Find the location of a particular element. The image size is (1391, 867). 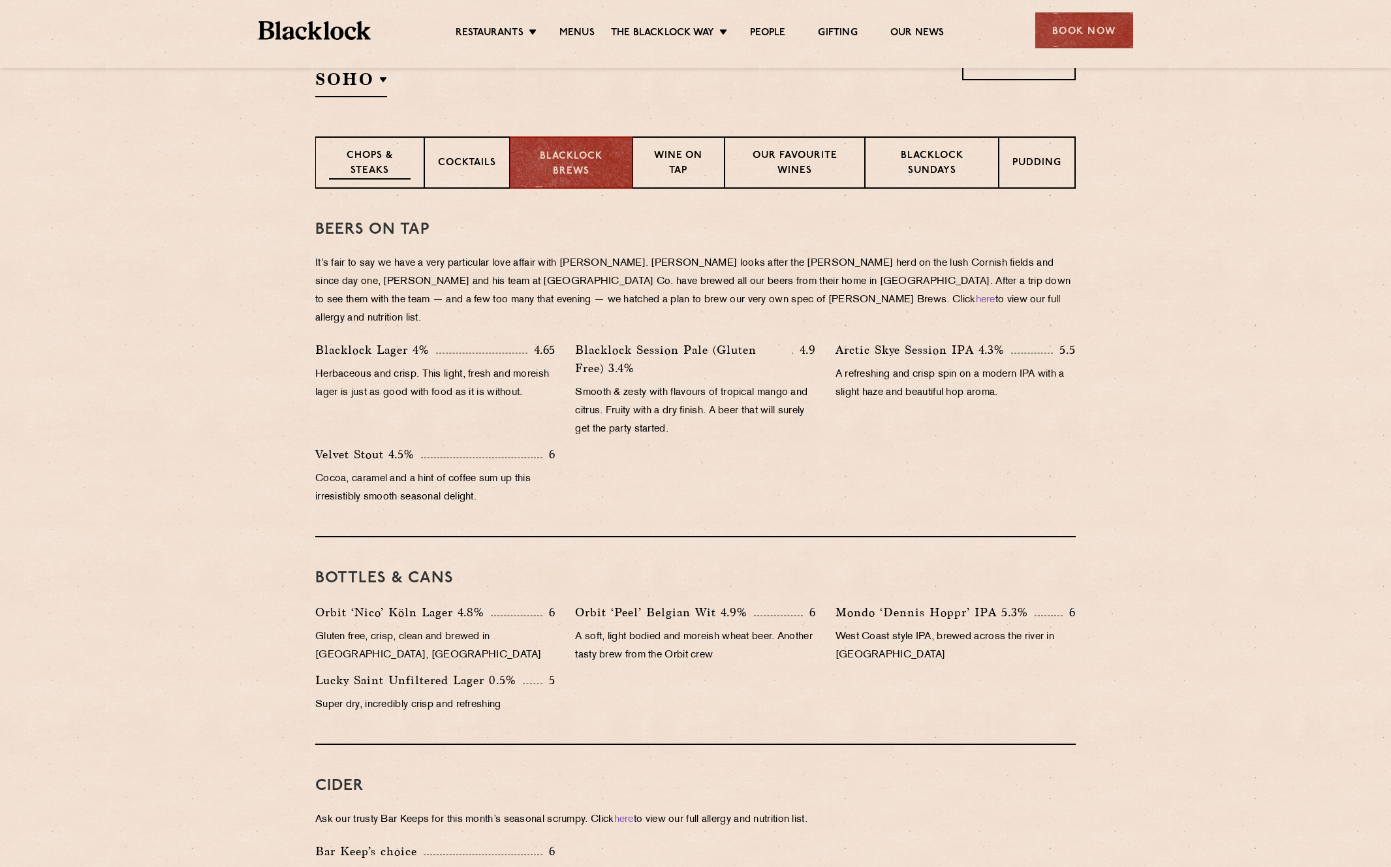

p: Ask our trusty Bar Keeps for this month’s seasonal scrumpy. Click to view our full allergy and nu... is located at coordinates (695, 820).